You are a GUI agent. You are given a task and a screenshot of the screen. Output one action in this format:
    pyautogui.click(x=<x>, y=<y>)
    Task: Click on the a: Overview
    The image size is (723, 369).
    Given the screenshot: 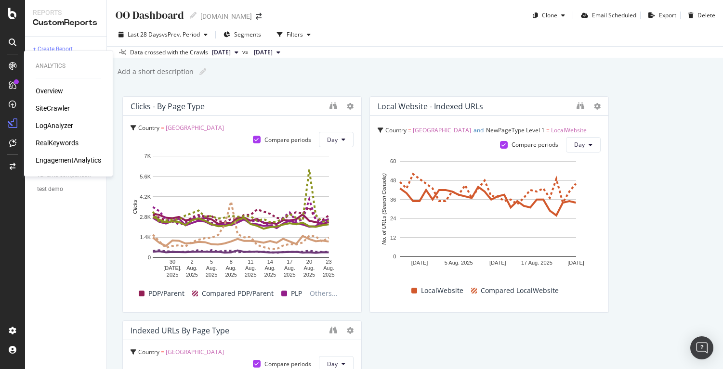 What is the action you would take?
    pyautogui.click(x=49, y=91)
    